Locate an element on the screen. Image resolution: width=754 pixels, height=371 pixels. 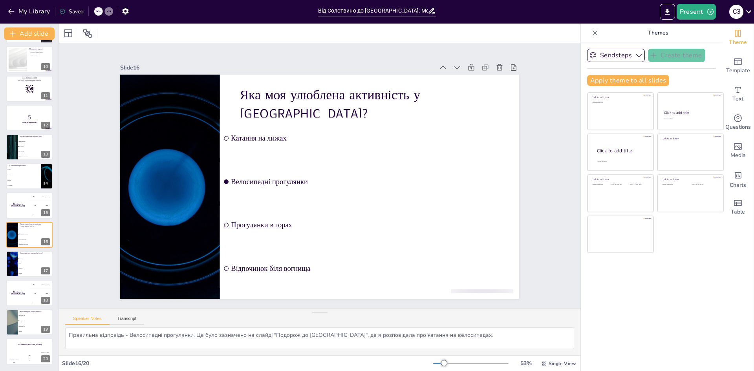
span: Theme is located at coordinates (738, 42).